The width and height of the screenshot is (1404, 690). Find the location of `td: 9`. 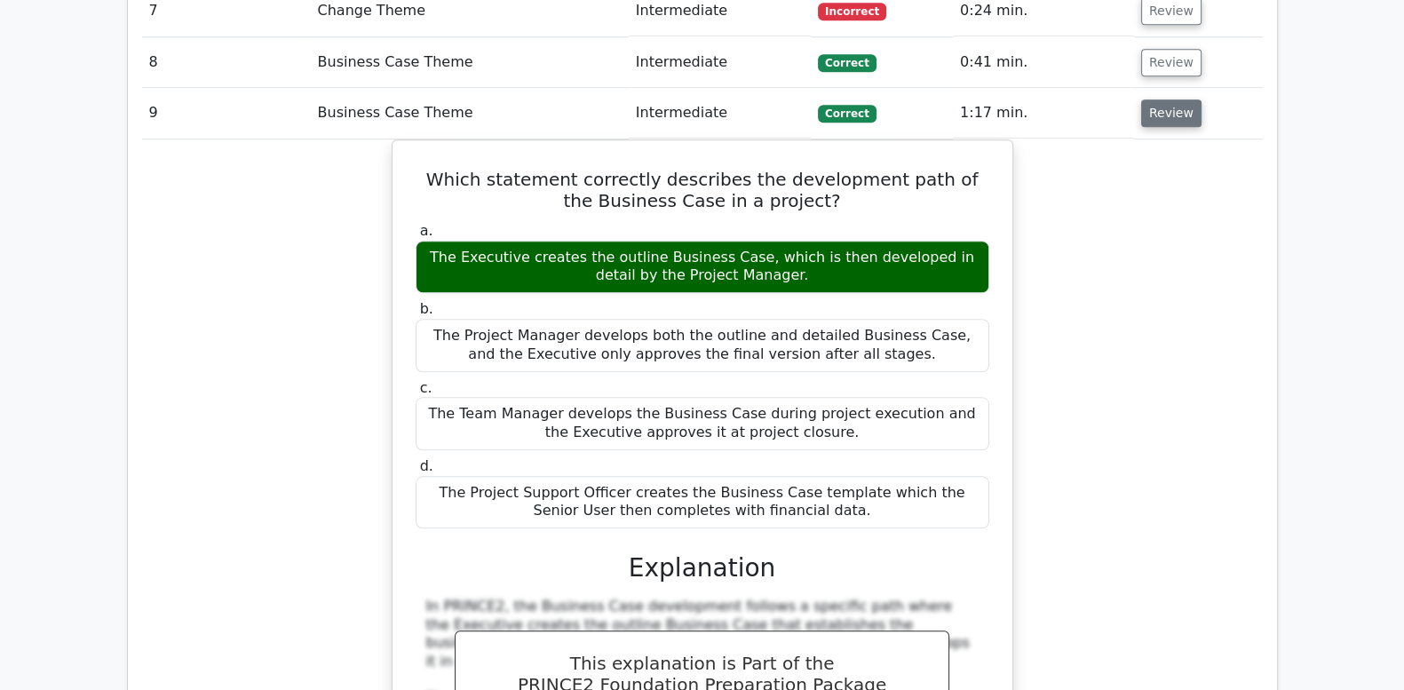

td: 9 is located at coordinates (227, 113).